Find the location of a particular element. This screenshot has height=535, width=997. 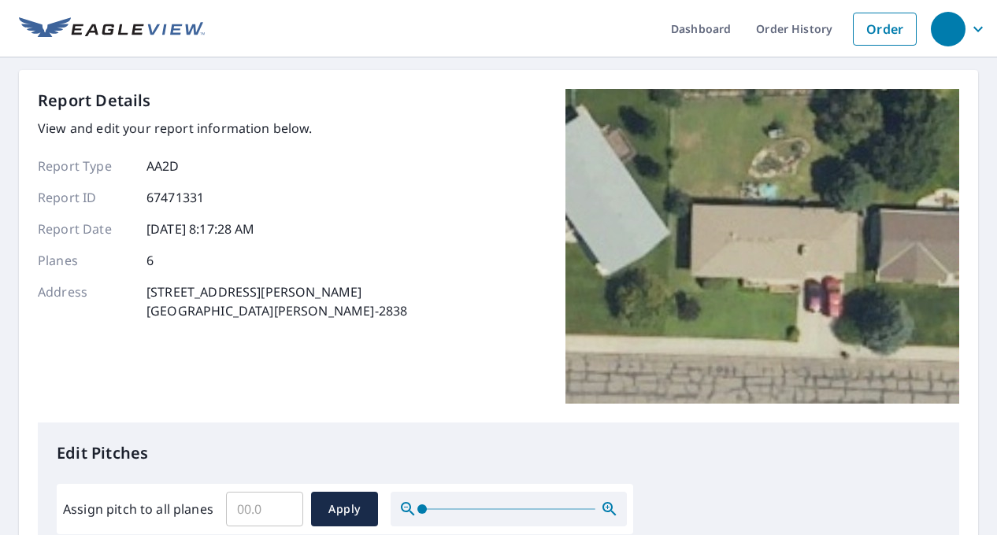

a: Order is located at coordinates (884, 29).